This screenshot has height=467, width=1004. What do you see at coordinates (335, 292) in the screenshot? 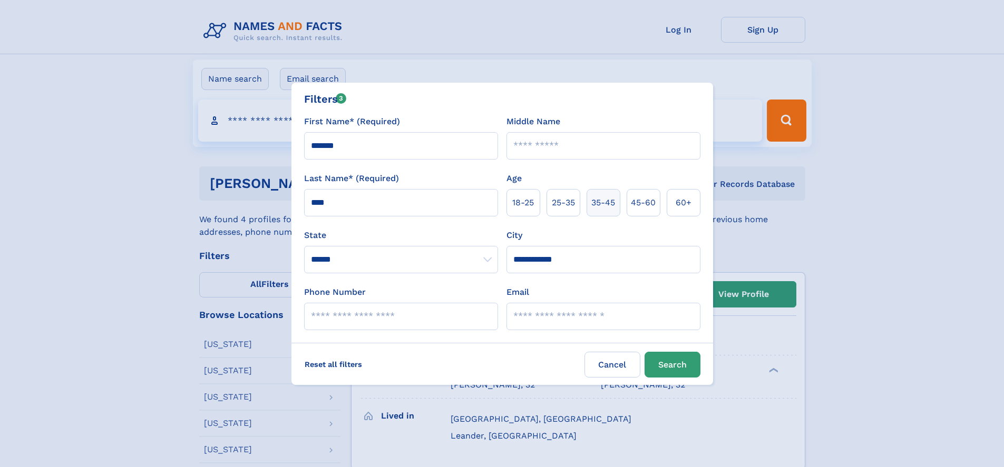
I see `label: Phone Number` at bounding box center [335, 292].